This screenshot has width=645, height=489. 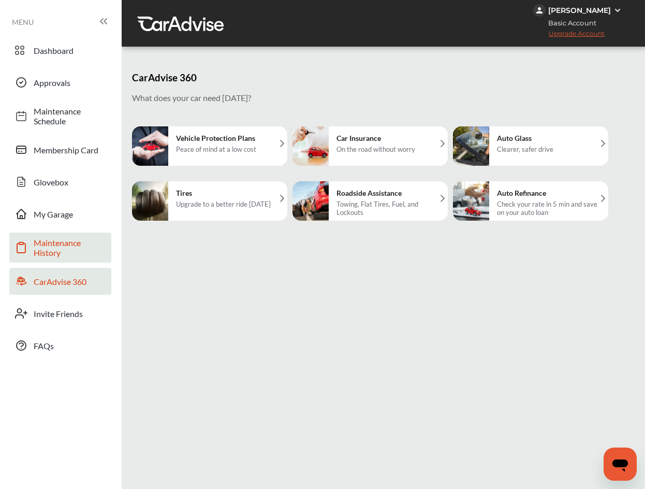 What do you see at coordinates (471, 146) in the screenshot?
I see `img: autoglass.497e9b8ae54479b963bf.png` at bounding box center [471, 146].